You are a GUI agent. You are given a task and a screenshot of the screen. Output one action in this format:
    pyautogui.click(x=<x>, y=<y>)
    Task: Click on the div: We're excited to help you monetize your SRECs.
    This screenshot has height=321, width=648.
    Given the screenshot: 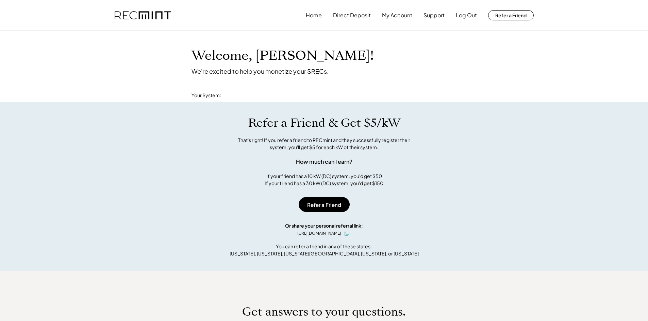 What is the action you would take?
    pyautogui.click(x=260, y=71)
    